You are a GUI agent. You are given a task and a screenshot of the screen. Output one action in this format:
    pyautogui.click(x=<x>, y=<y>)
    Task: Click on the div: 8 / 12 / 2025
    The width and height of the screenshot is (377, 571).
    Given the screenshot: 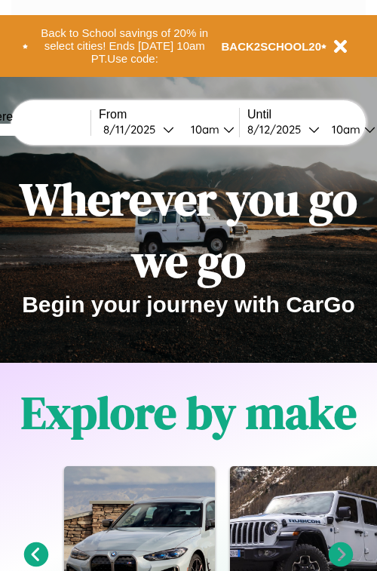 What is the action you would take?
    pyautogui.click(x=278, y=129)
    